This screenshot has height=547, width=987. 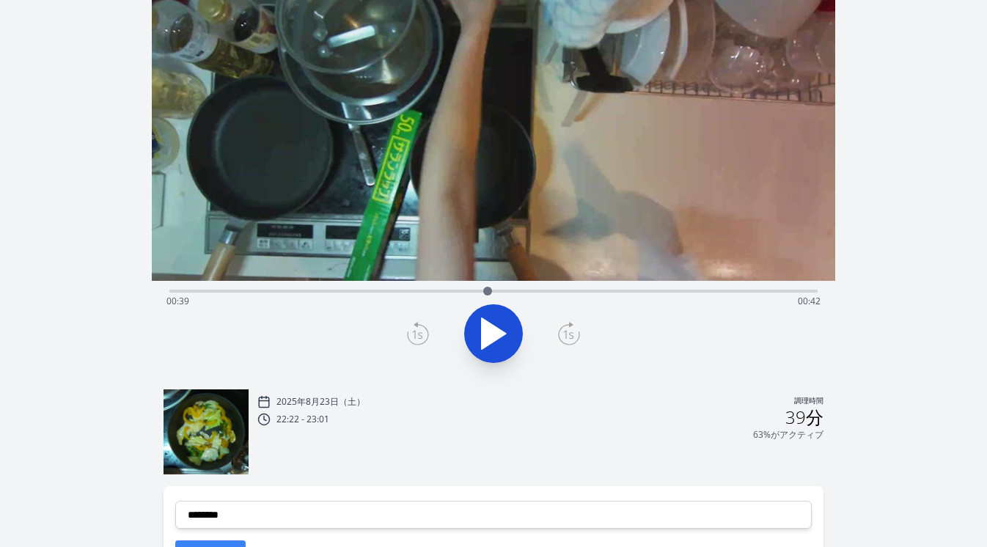 I want to click on font: 63%がアクティブ, so click(x=789, y=434).